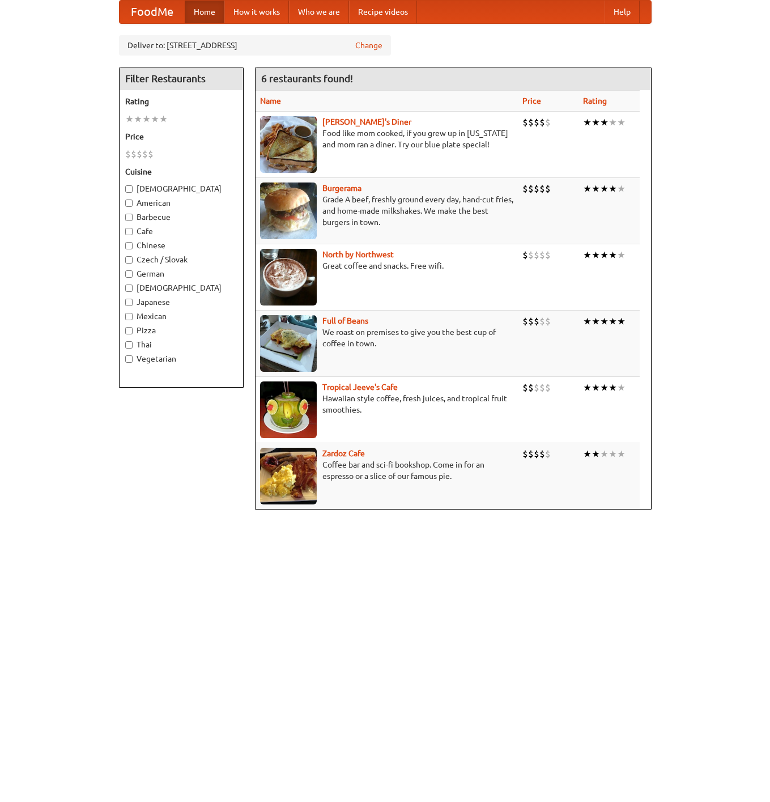 The height and width of the screenshot is (802, 770). Describe the element at coordinates (386, 404) in the screenshot. I see `p: Hawaiian style coffee, fresh juices, and tropical fruit smoothies.` at that location.